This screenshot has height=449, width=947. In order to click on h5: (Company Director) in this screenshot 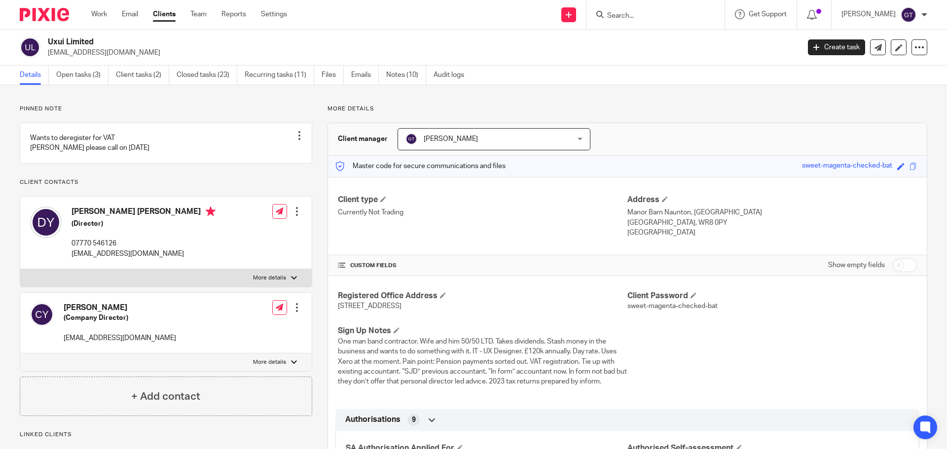, I will do `click(120, 318)`.